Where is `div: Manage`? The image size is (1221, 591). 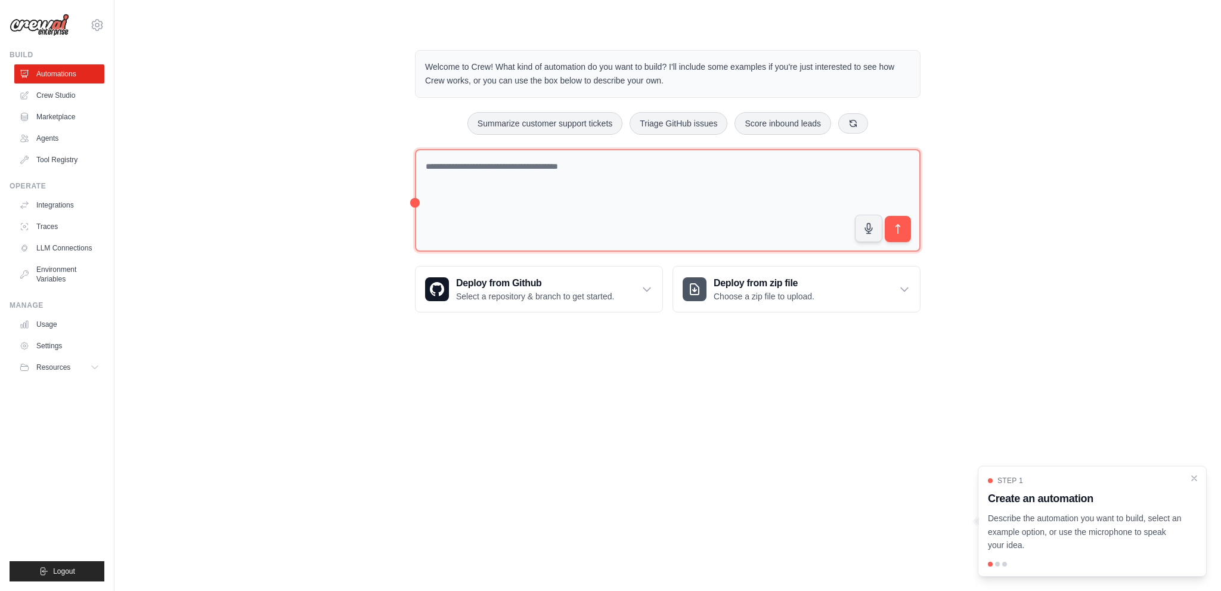
div: Manage is located at coordinates (57, 305).